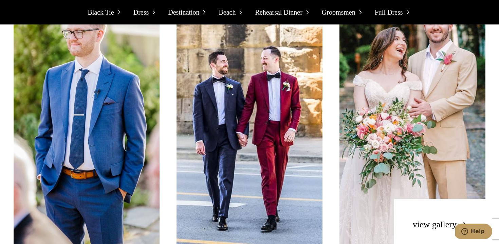 The image size is (499, 244). I want to click on span: Dress, so click(141, 12).